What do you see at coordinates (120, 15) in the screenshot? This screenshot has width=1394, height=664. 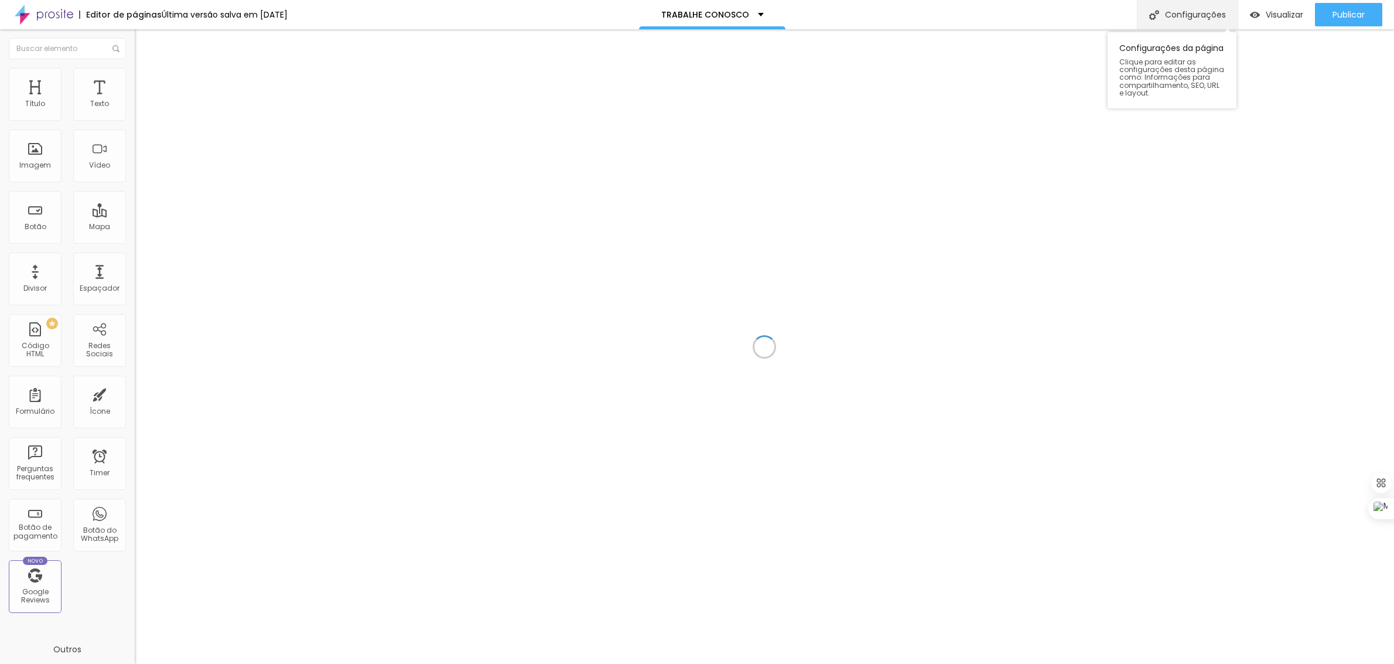 I see `div: Editor de páginas` at bounding box center [120, 15].